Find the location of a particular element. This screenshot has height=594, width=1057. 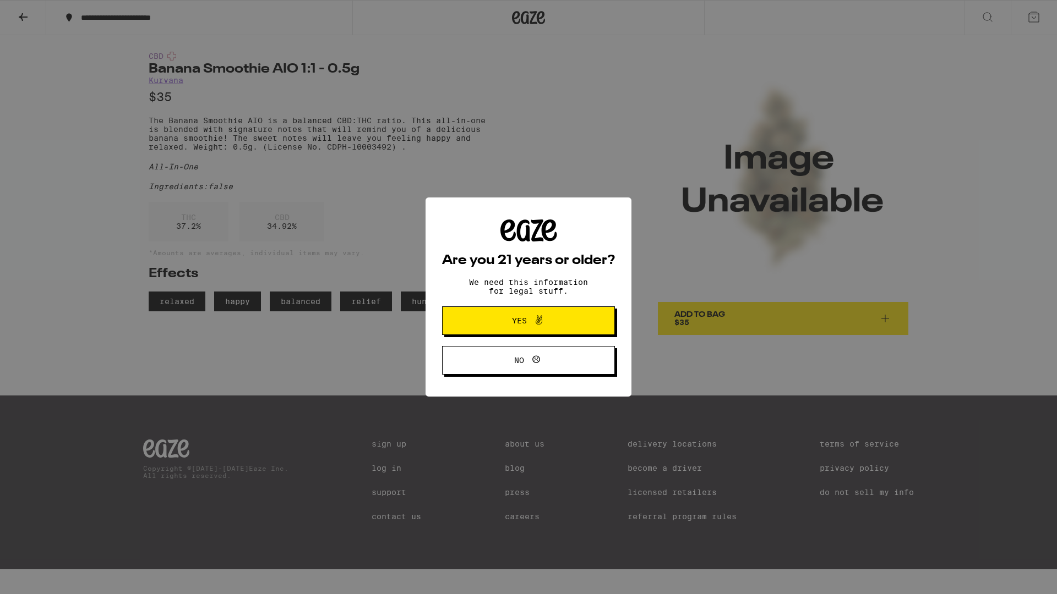

p: We need this information for legal stuff. is located at coordinates (528, 287).